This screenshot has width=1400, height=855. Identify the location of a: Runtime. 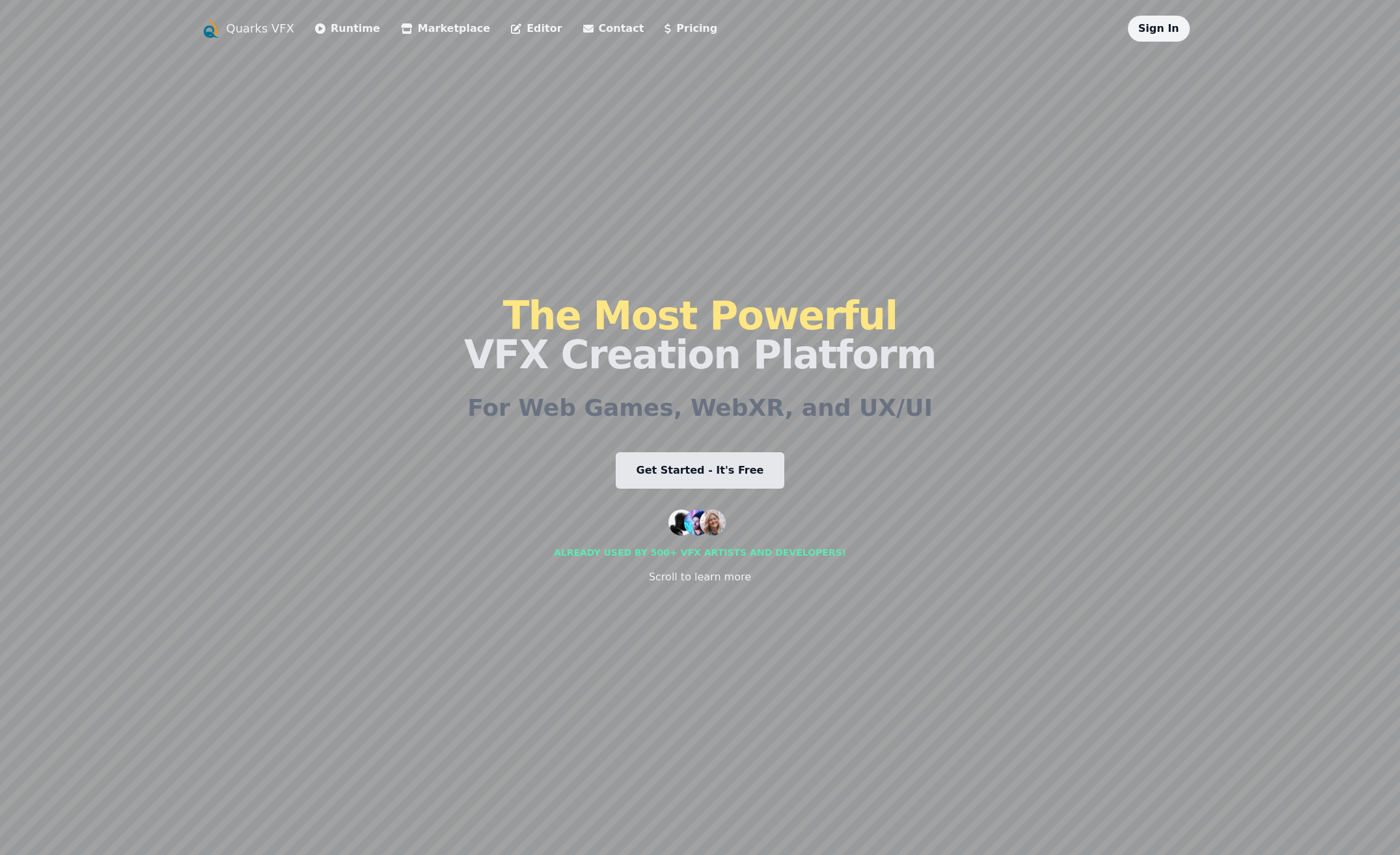
(347, 29).